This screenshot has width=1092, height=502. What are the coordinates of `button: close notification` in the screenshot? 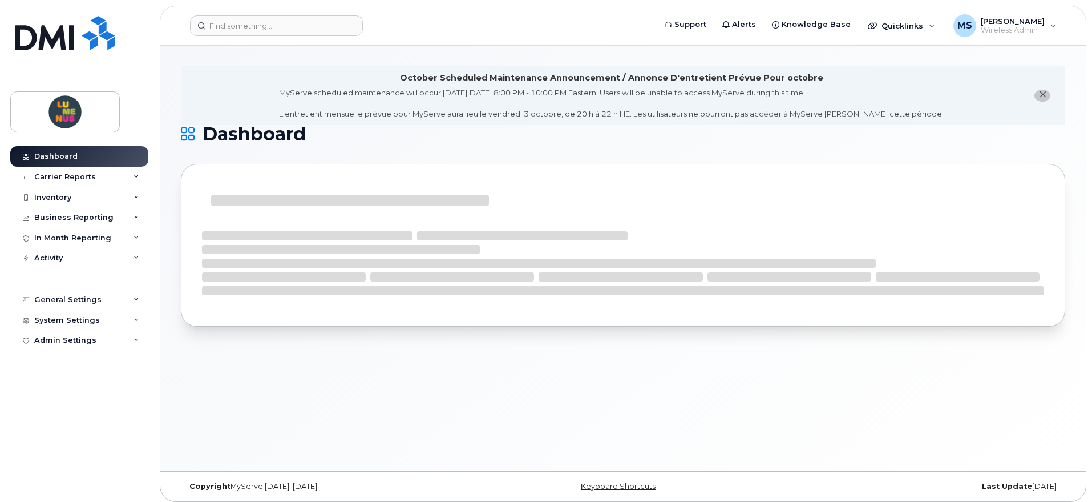 It's located at (1043, 95).